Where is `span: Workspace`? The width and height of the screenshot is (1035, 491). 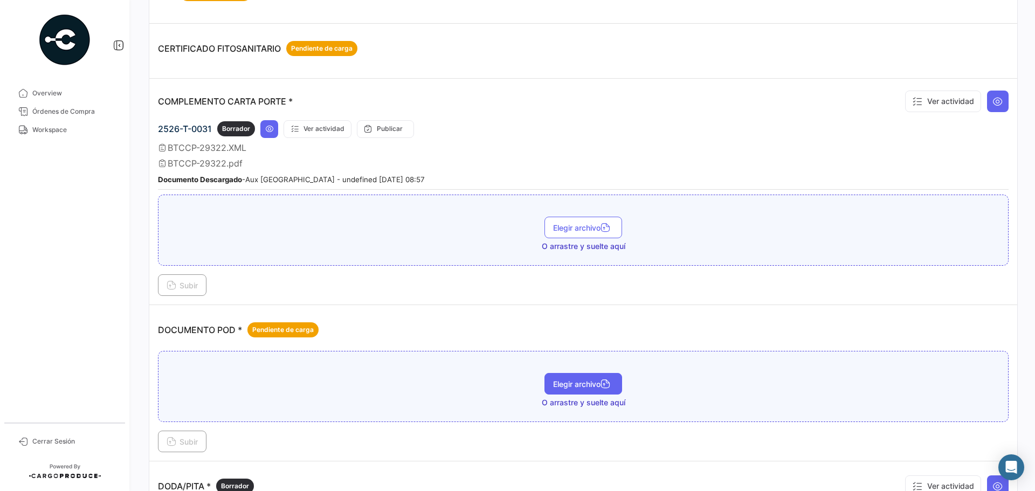
span: Workspace is located at coordinates (74, 130).